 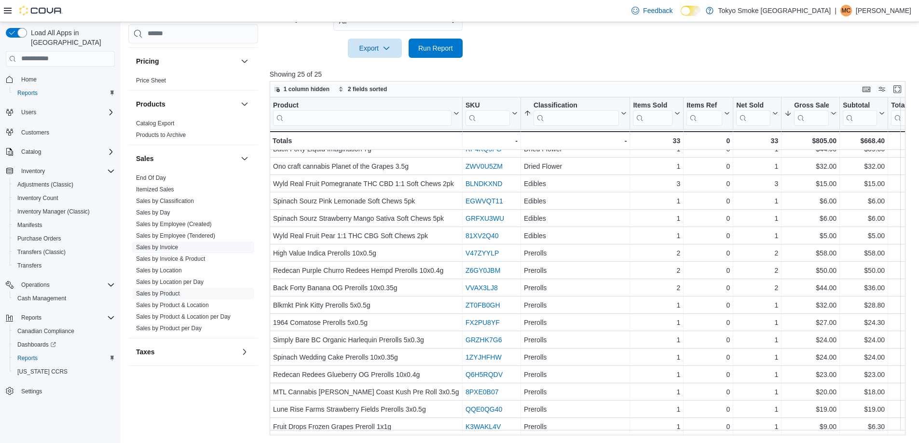 What do you see at coordinates (186, 159) in the screenshot?
I see `button: Sales` at bounding box center [186, 159].